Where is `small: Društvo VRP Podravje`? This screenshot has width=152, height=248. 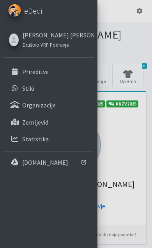
small: Društvo VRP Podravje is located at coordinates (46, 45).